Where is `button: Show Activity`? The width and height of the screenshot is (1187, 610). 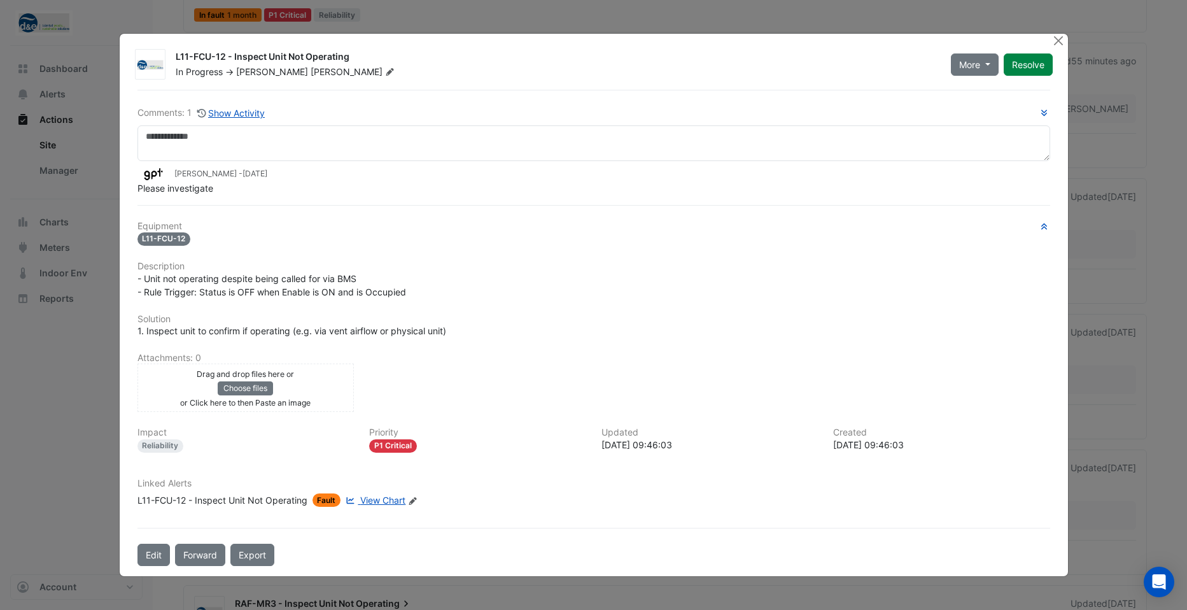
button: Show Activity is located at coordinates (231, 113).